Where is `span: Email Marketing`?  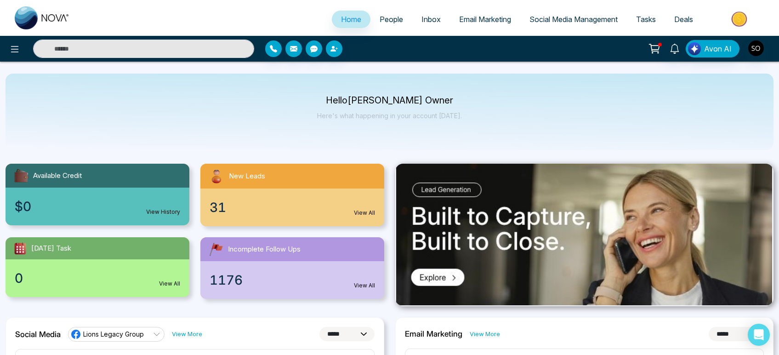
span: Email Marketing is located at coordinates (485, 19).